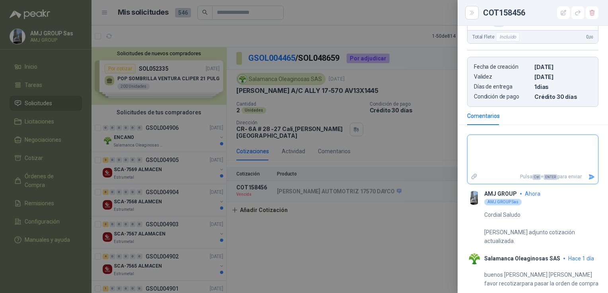 The width and height of the screenshot is (608, 293). I want to click on button: Close, so click(472, 13).